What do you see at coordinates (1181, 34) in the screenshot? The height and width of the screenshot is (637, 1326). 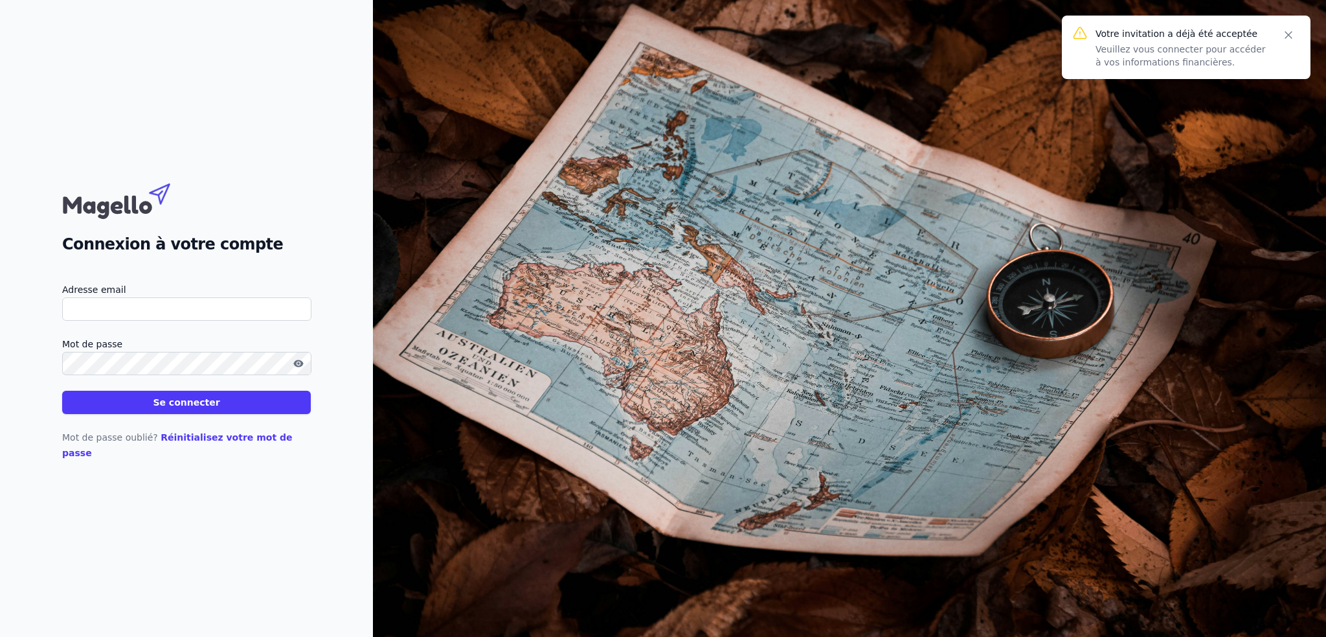 I see `p: Votre invitation a déjà été acceptée` at bounding box center [1181, 34].